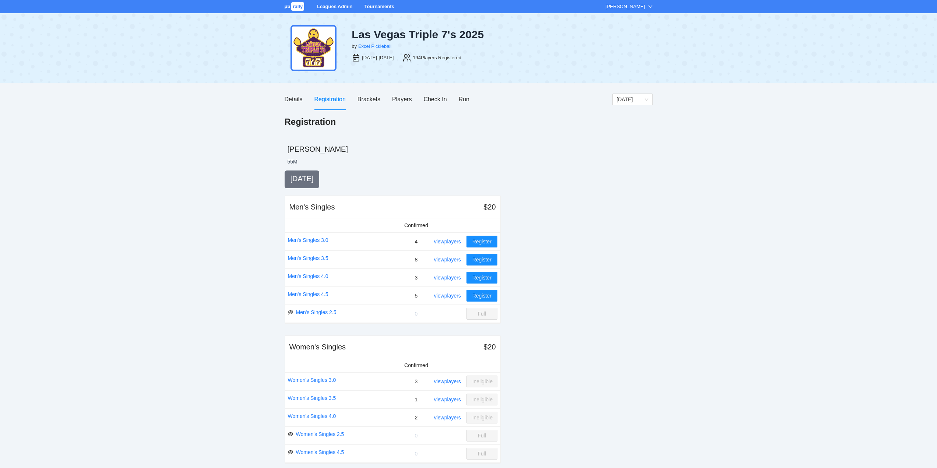 The image size is (937, 468). What do you see at coordinates (330, 99) in the screenshot?
I see `div: Registration` at bounding box center [330, 99].